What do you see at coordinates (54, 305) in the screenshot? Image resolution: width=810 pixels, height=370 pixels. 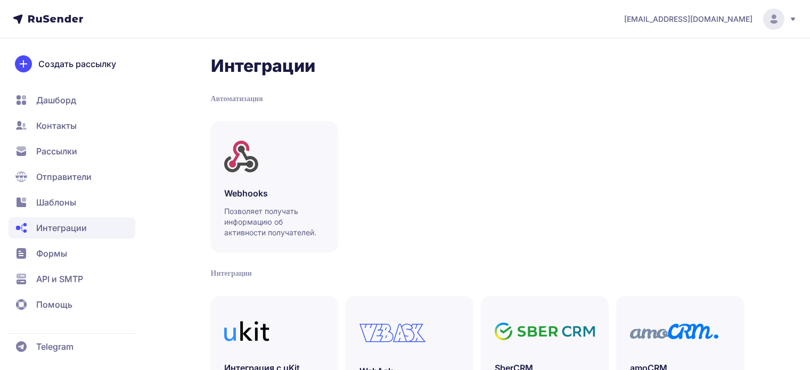 I see `span: Помощь` at bounding box center [54, 305].